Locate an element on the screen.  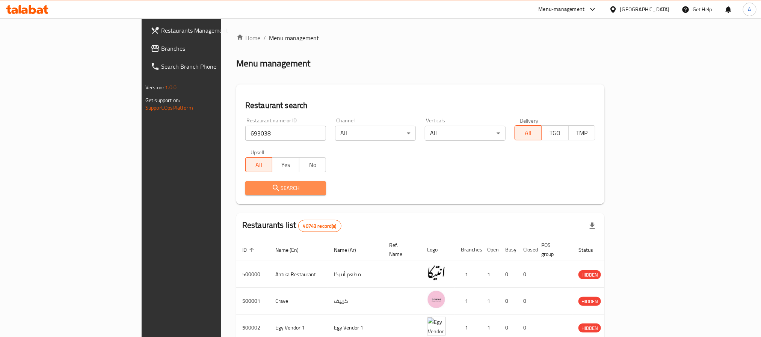
div: Menu-management is located at coordinates (561, 9).